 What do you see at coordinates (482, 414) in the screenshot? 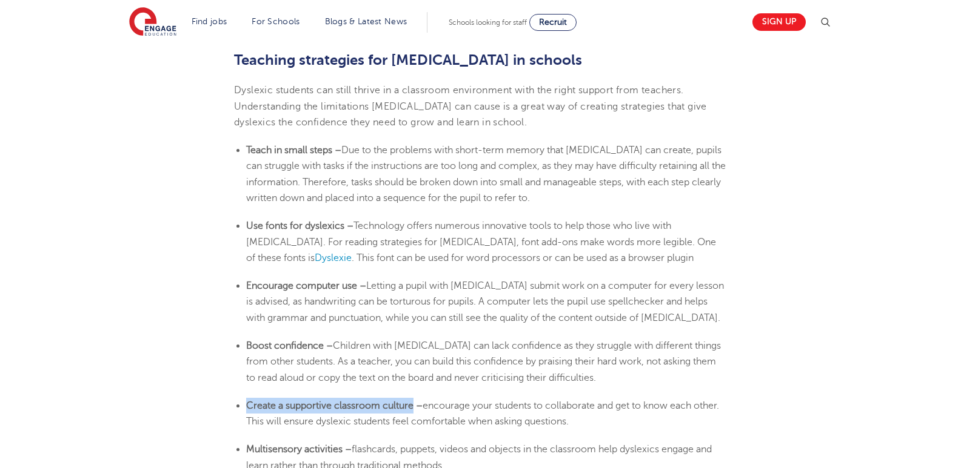
I see `span: encourage your students to collaborate and get to know each other. This will ensure dyslexic stud...` at bounding box center [482, 414].